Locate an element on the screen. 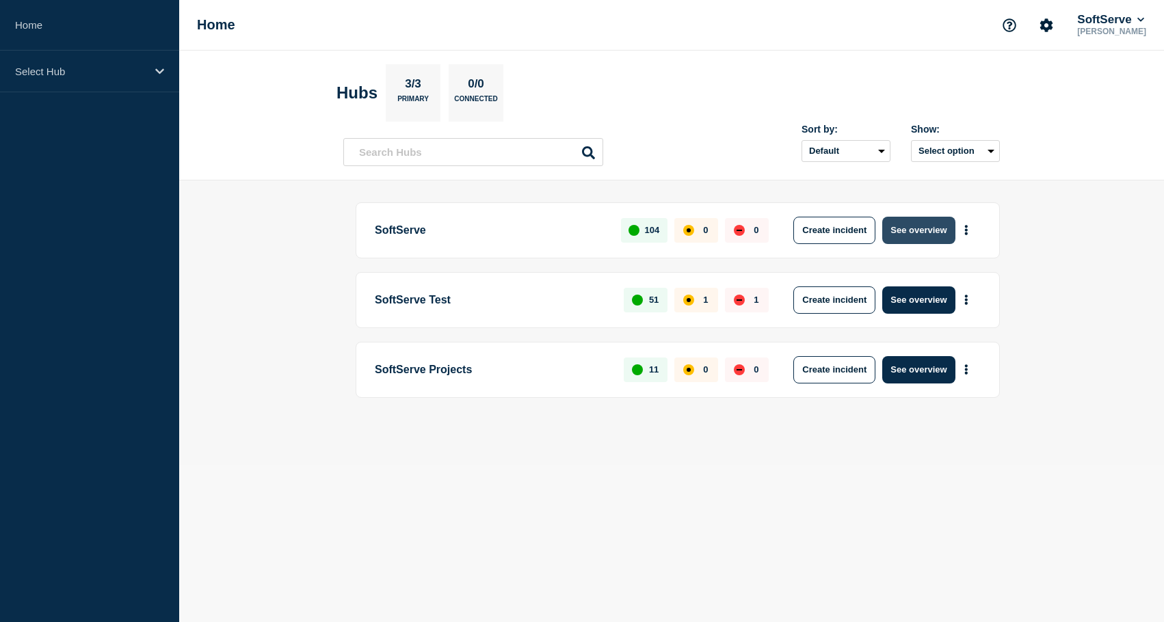  p: Connected is located at coordinates (475, 102).